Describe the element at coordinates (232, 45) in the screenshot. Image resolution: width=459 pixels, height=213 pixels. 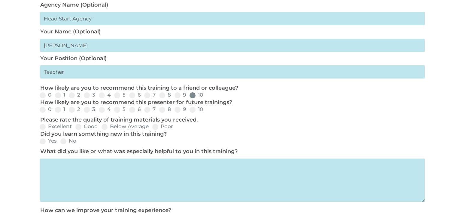
I see `input: First Last` at that location.